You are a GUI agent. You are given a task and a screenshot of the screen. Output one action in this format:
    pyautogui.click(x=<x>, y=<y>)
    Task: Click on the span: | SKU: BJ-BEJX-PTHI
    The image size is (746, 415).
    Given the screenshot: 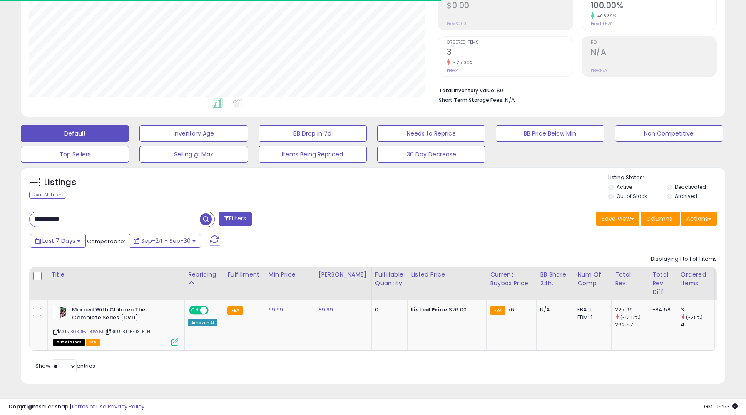 What is the action you would take?
    pyautogui.click(x=128, y=332)
    